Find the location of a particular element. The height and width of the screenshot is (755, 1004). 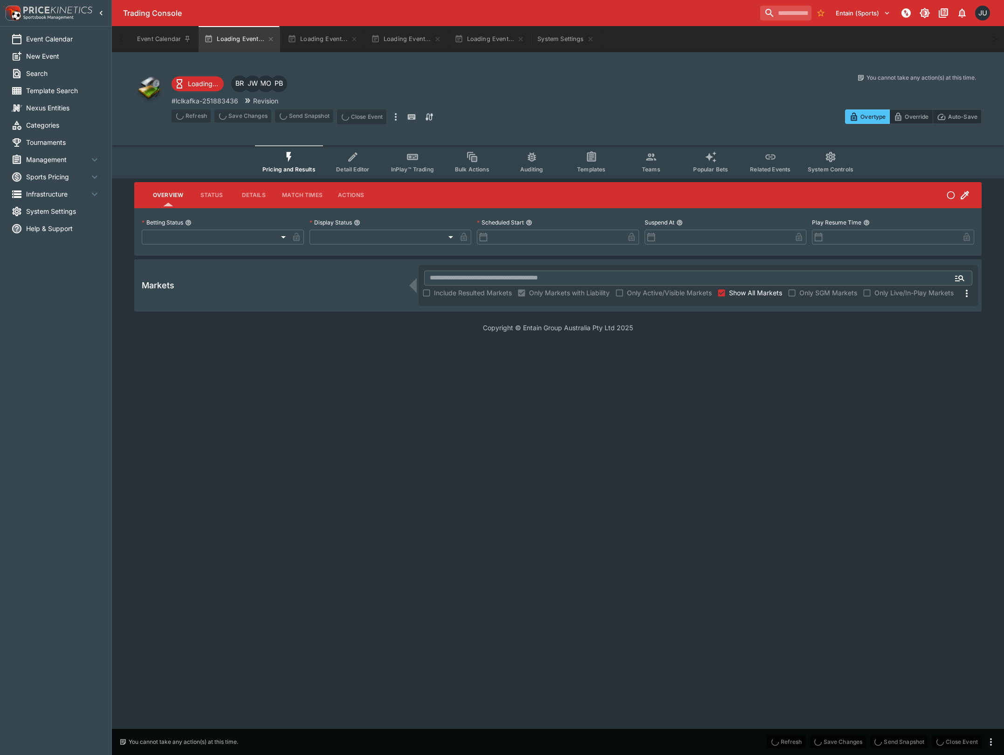

span: Infrastructure is located at coordinates (57, 194).